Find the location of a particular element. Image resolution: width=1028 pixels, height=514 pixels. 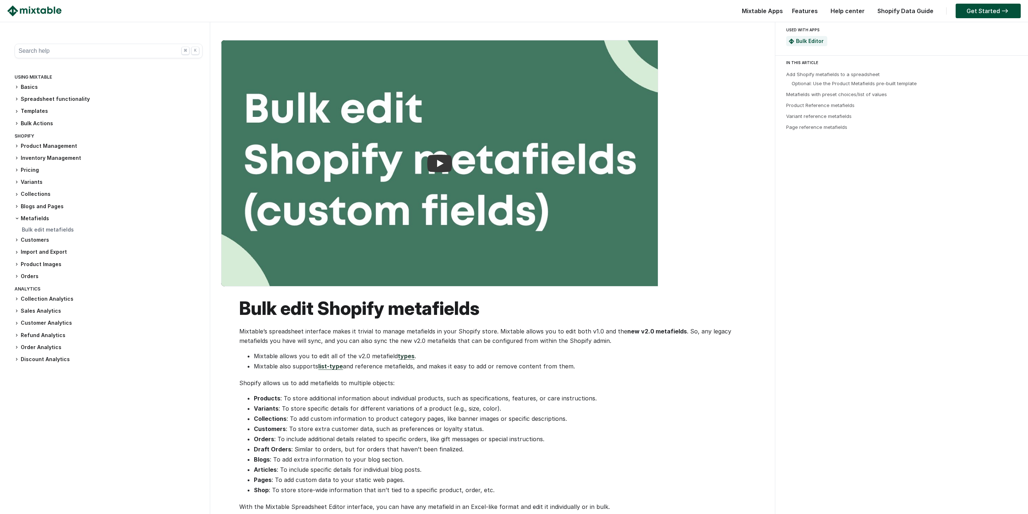

strong: Customers is located at coordinates (270, 428).